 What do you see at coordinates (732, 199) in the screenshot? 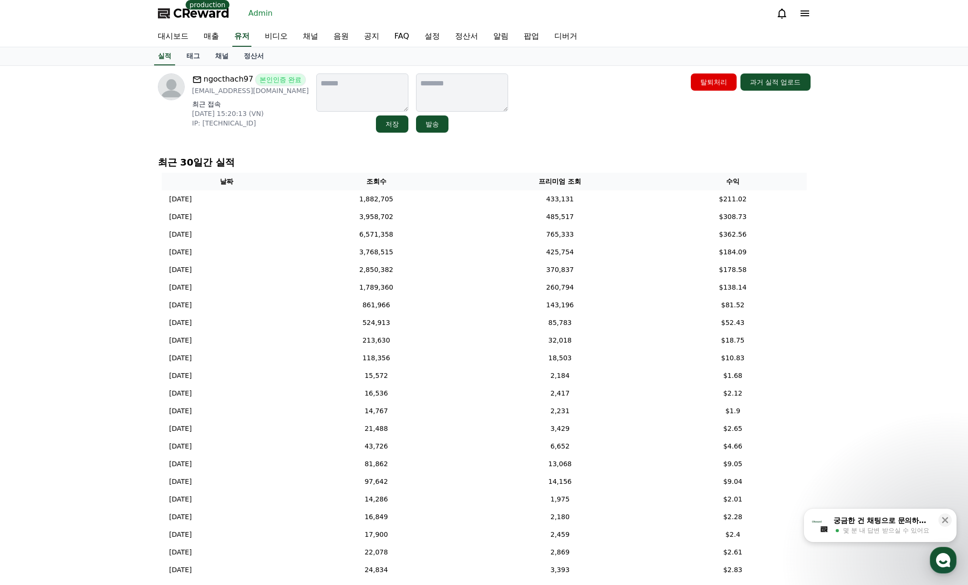
I see `td: $211.02` at bounding box center [732, 199].